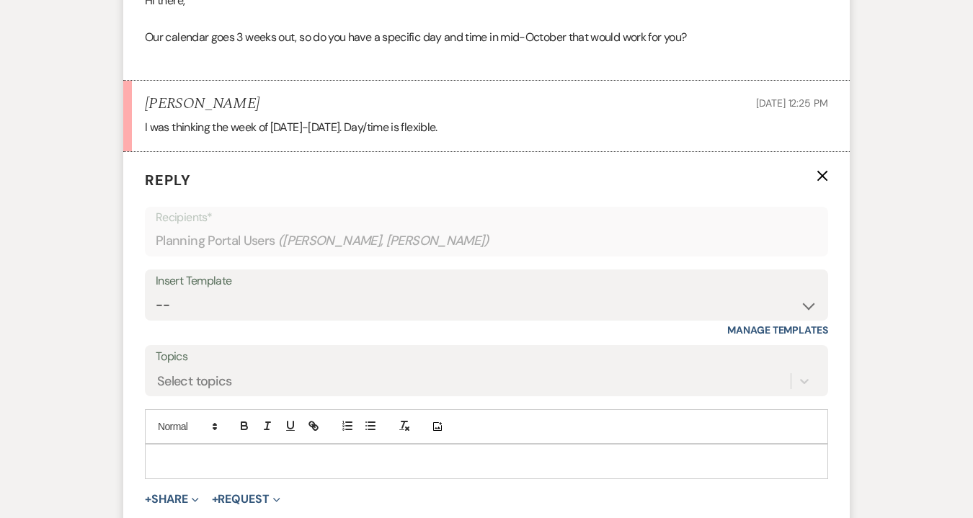  I want to click on label: Topics, so click(487, 357).